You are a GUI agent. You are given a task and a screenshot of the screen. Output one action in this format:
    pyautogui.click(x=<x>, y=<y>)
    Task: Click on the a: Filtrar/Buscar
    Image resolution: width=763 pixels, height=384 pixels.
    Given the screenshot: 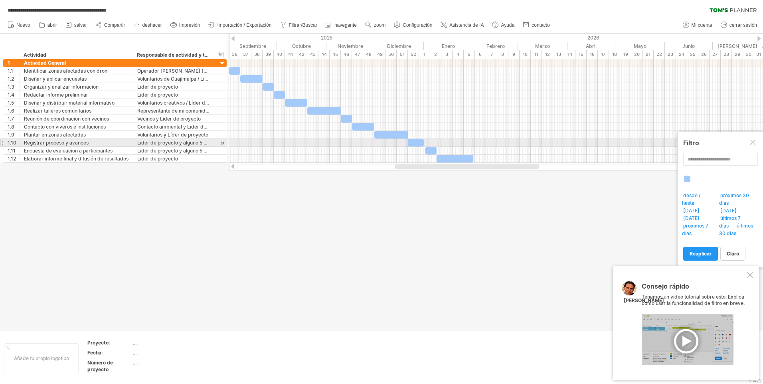 What is the action you would take?
    pyautogui.click(x=299, y=25)
    